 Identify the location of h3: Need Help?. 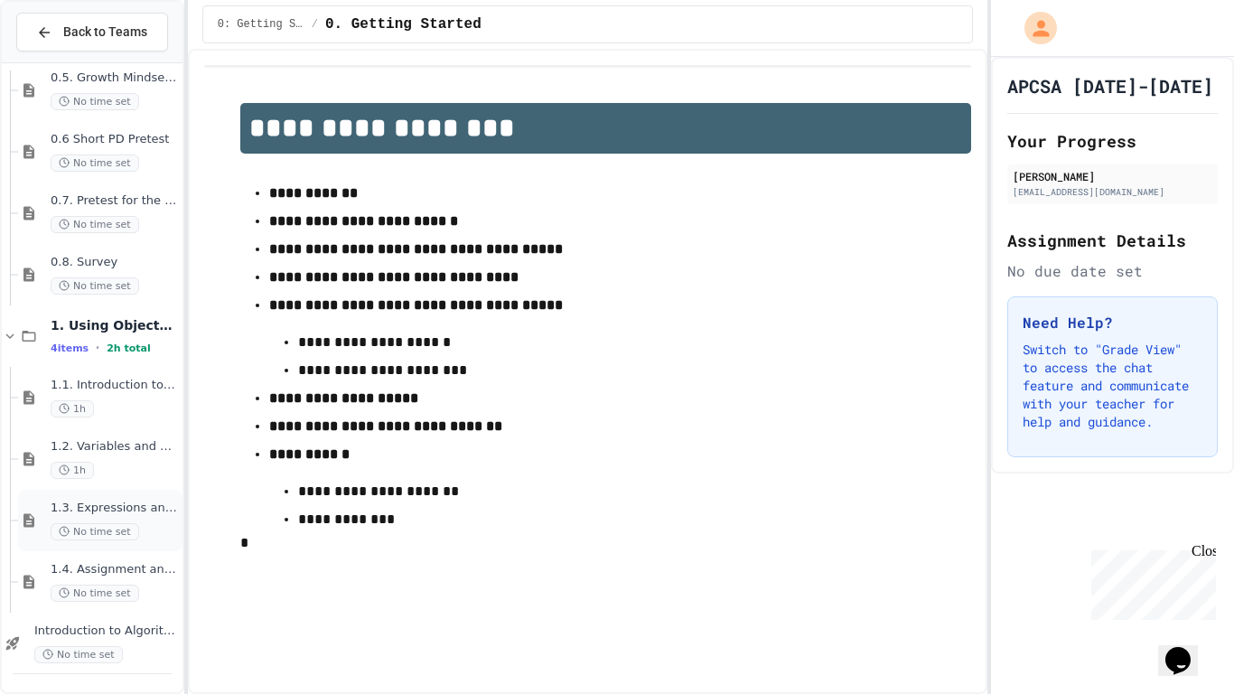
(1112, 323).